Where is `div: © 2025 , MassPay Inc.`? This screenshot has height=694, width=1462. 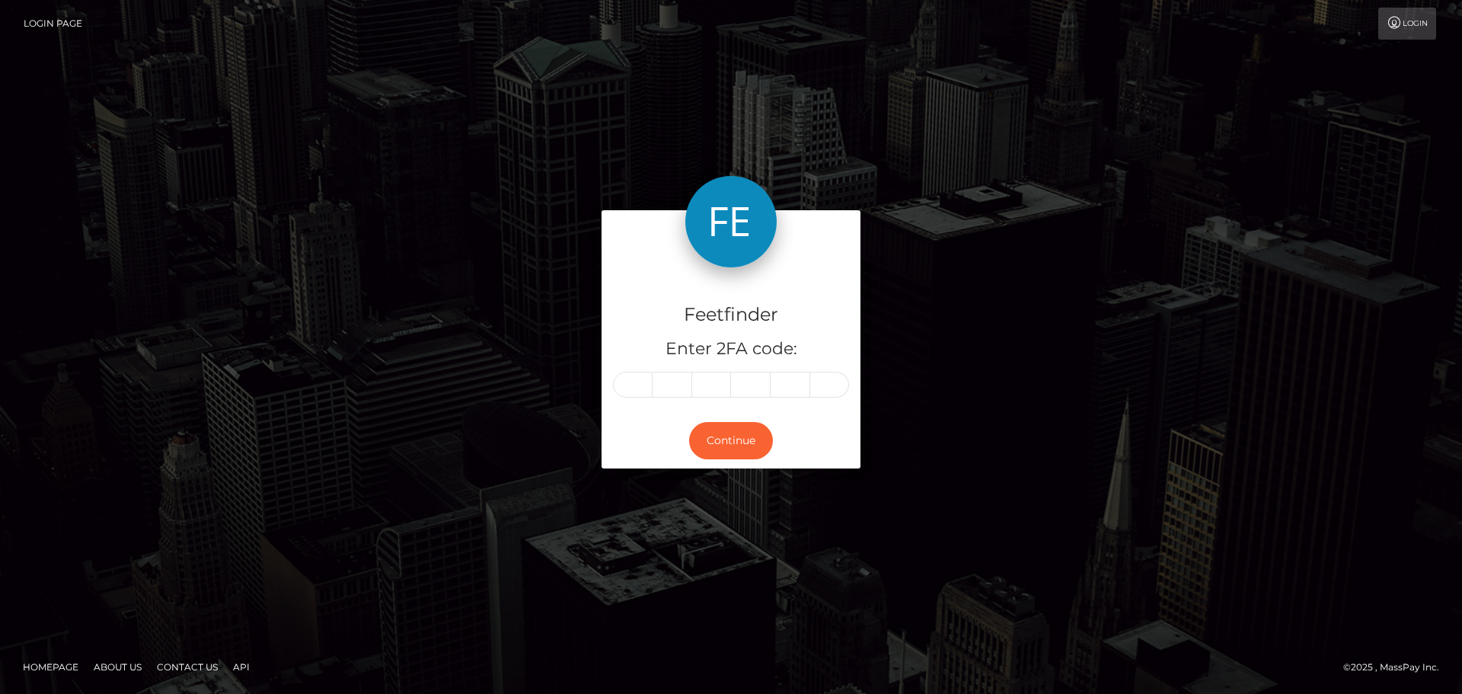 div: © 2025 , MassPay Inc. is located at coordinates (1397, 667).